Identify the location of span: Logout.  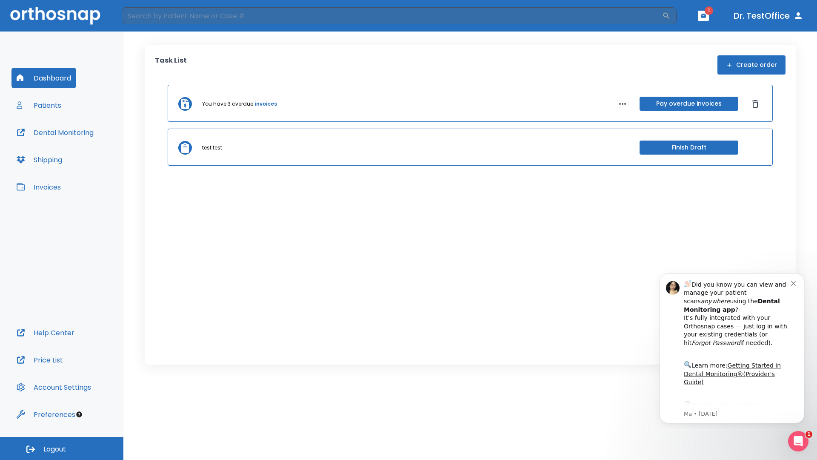
(54, 449).